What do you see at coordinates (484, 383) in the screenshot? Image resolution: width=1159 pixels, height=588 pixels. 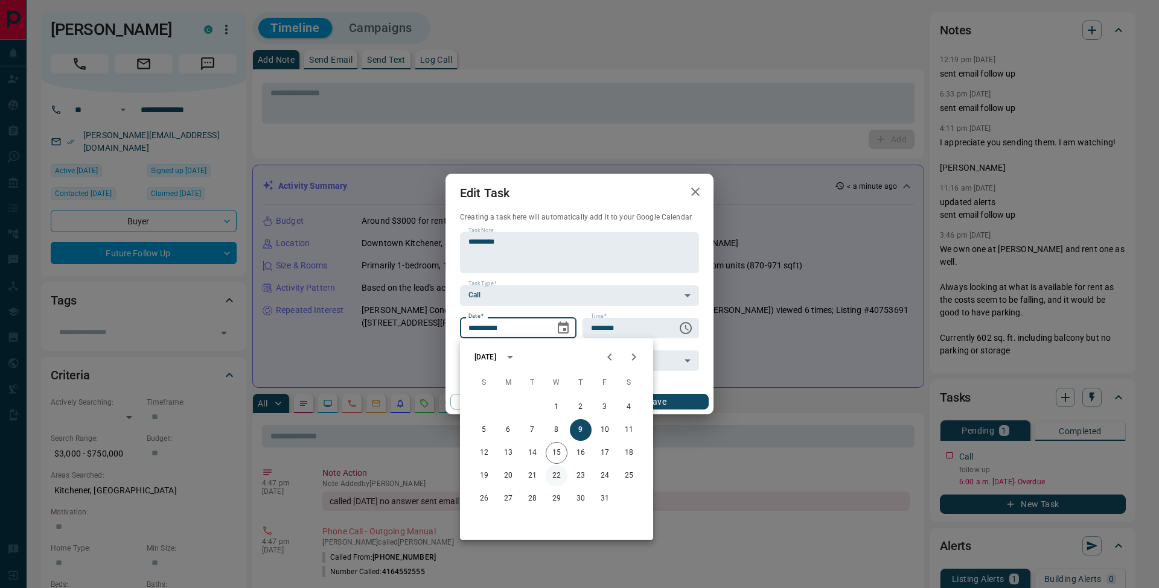 I see `span: Sunday` at bounding box center [484, 383].